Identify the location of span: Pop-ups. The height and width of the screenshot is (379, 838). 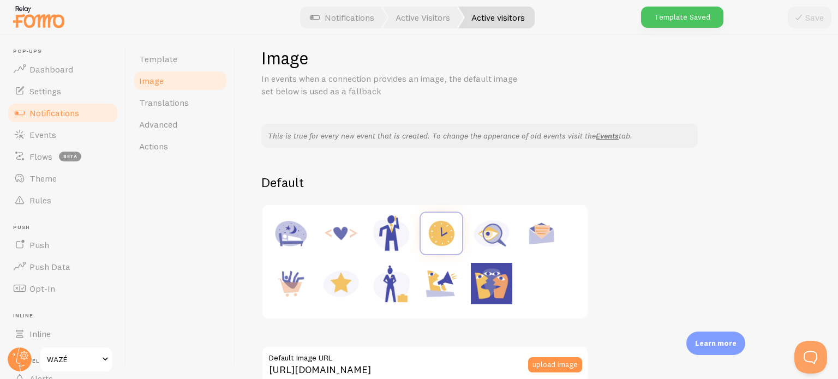
(66, 51).